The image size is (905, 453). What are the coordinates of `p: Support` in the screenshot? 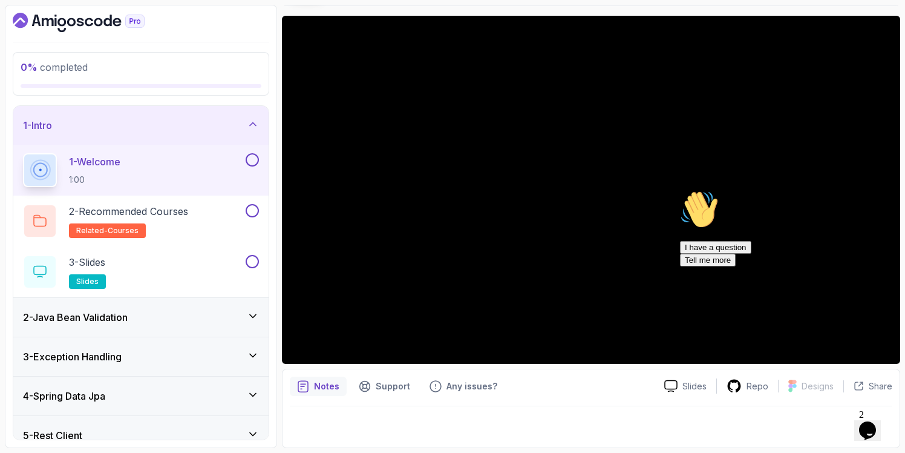 It's located at (393, 386).